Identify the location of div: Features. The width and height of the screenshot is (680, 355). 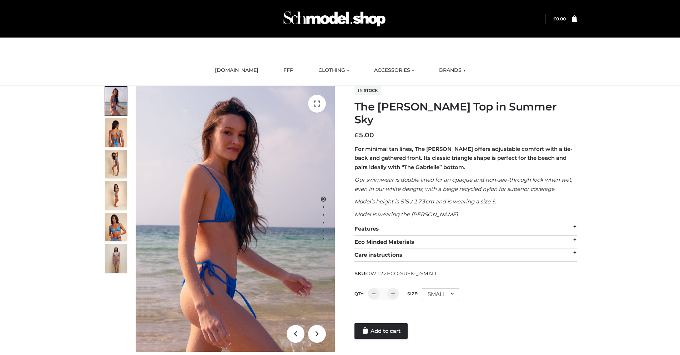
(466, 229).